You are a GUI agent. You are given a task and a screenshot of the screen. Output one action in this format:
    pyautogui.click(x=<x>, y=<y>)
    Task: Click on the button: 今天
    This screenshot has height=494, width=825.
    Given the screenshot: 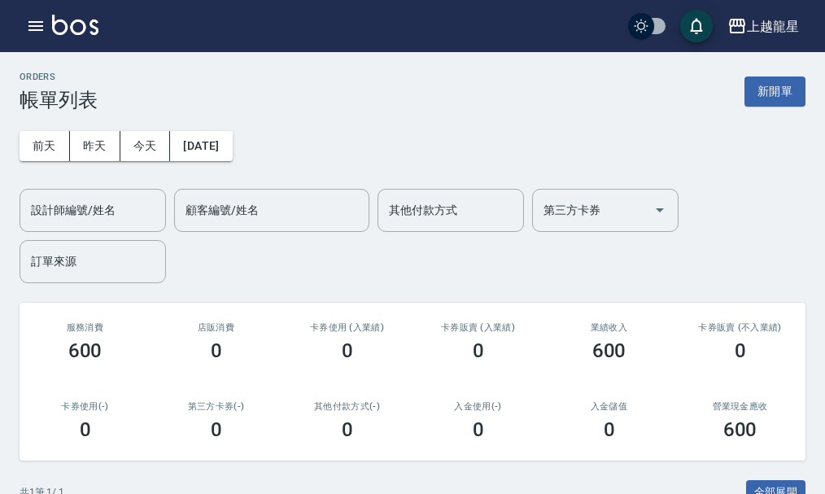 What is the action you would take?
    pyautogui.click(x=146, y=146)
    